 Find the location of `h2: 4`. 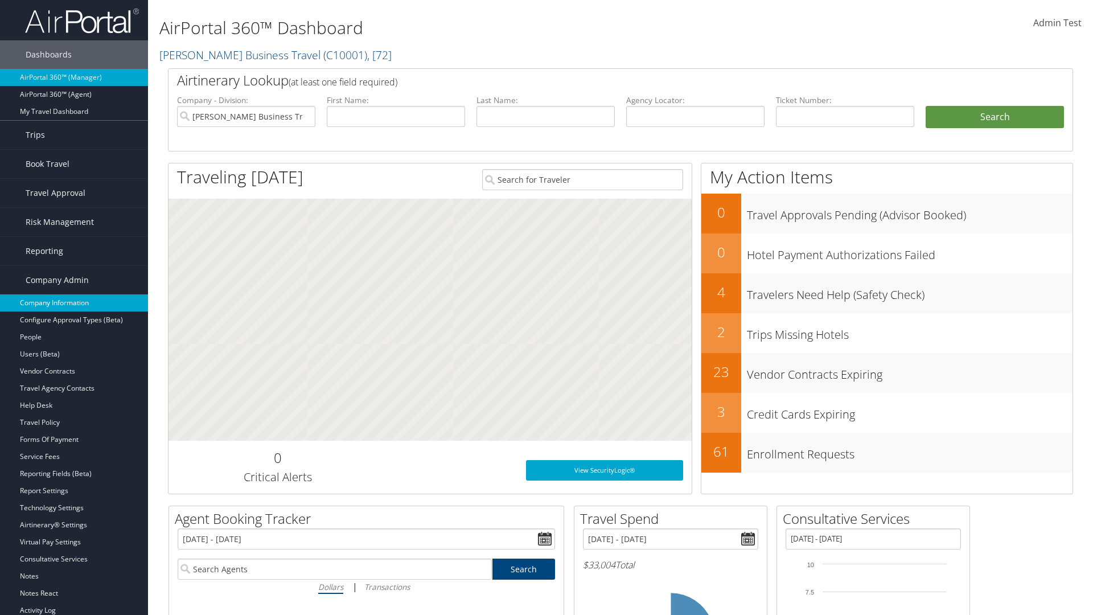

h2: 4 is located at coordinates (721, 292).